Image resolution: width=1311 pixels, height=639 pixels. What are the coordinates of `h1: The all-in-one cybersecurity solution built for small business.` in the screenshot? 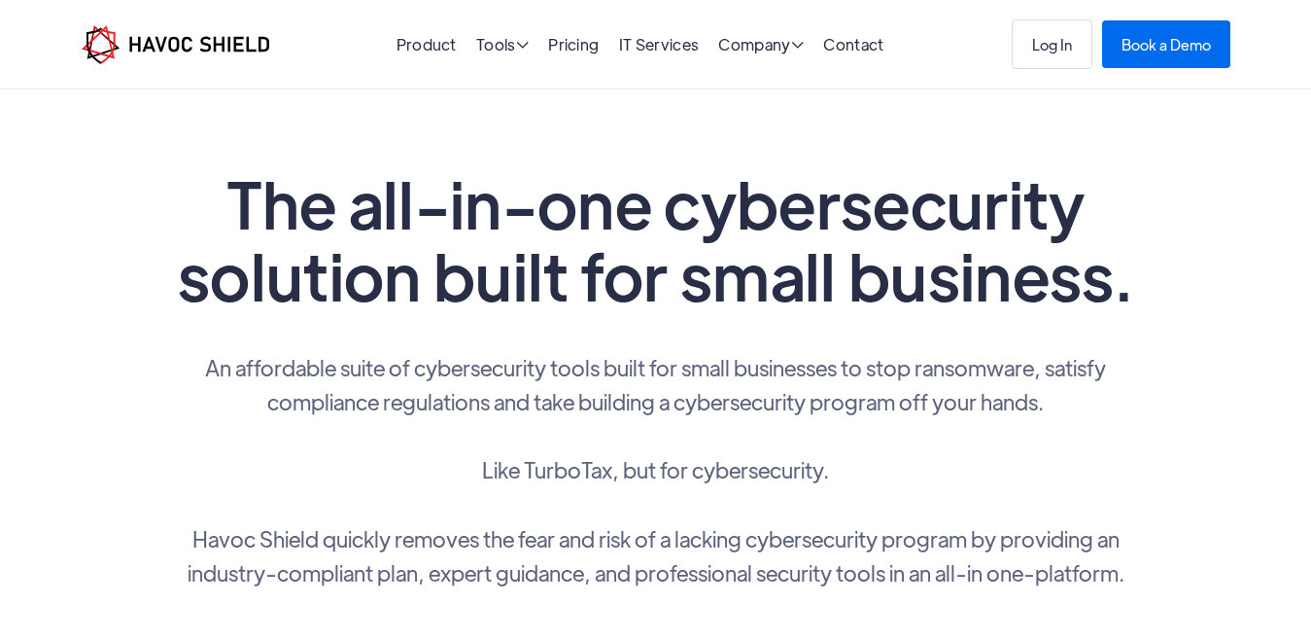 It's located at (656, 239).